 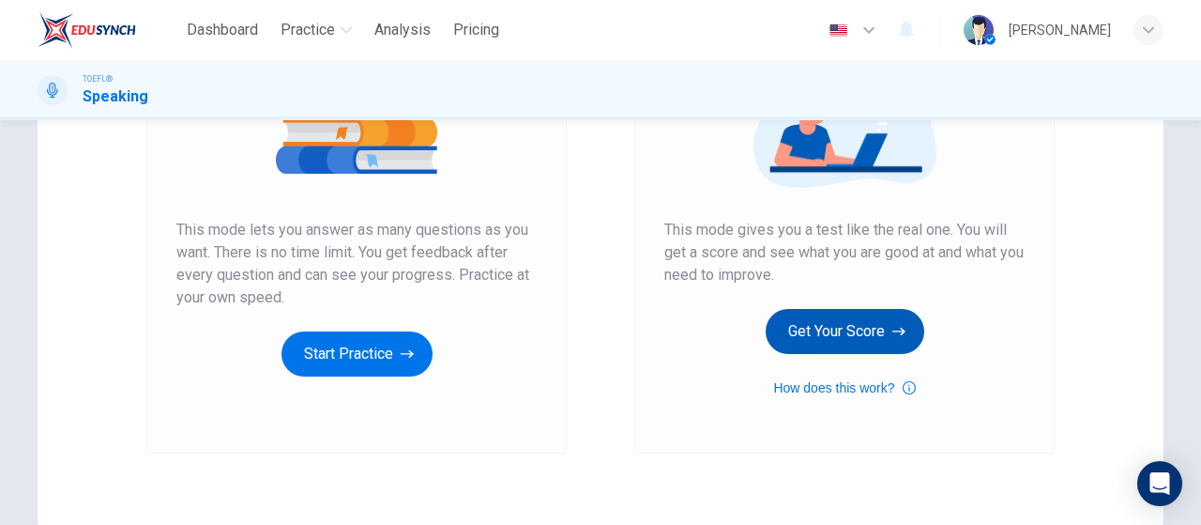 What do you see at coordinates (86, 30) in the screenshot?
I see `img: EduSynch logo` at bounding box center [86, 30].